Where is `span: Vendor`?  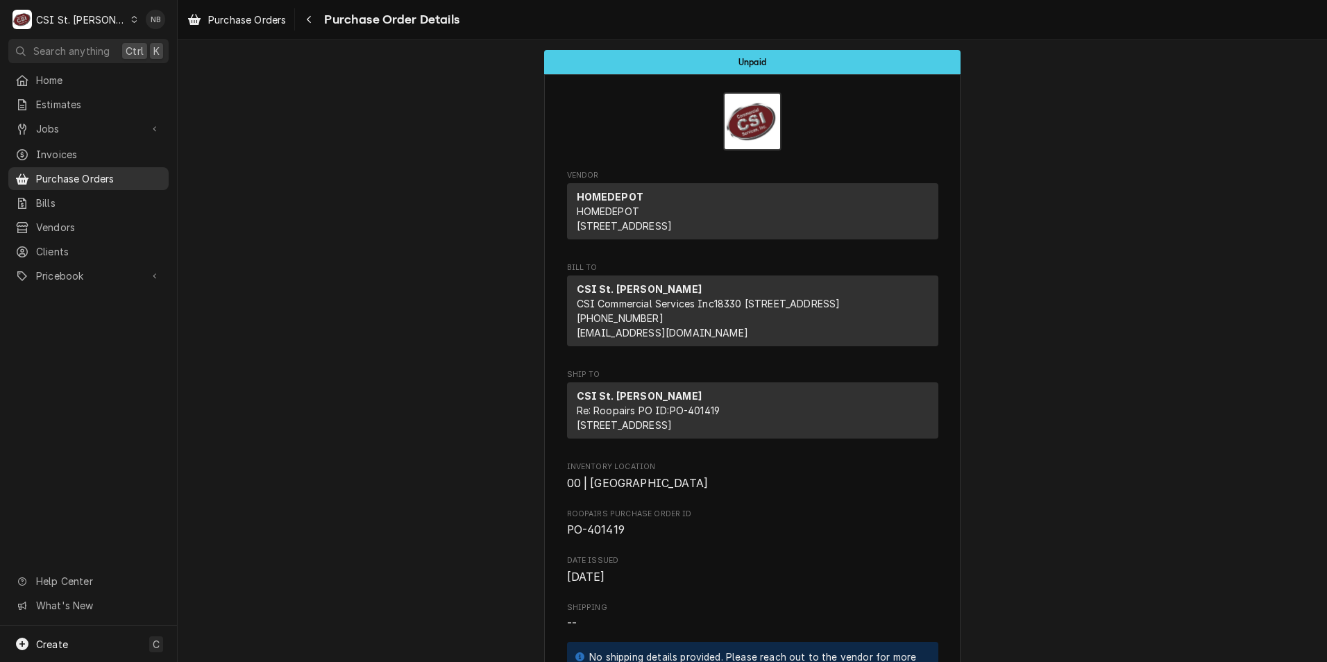
span: Vendor is located at coordinates (753, 176).